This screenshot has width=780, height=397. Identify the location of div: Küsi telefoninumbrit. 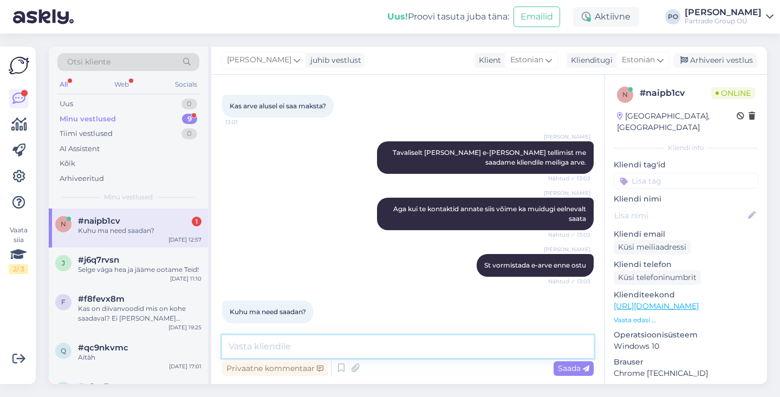
(657, 277).